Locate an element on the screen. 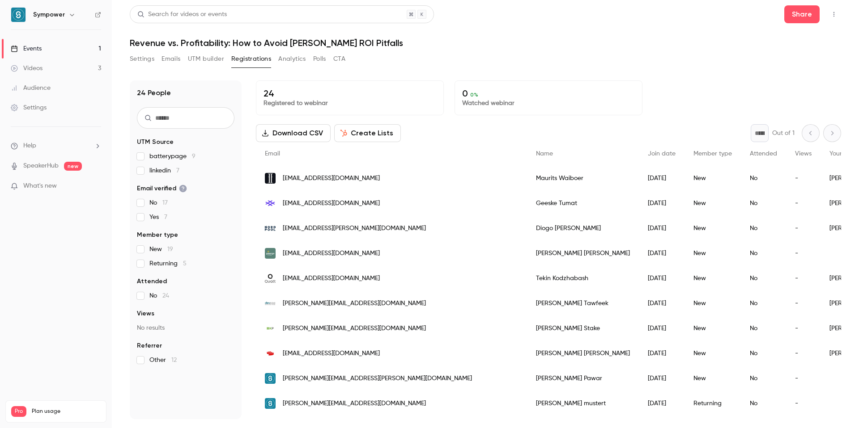 The height and width of the screenshot is (428, 859). img: kpenergy.se is located at coordinates (270, 329).